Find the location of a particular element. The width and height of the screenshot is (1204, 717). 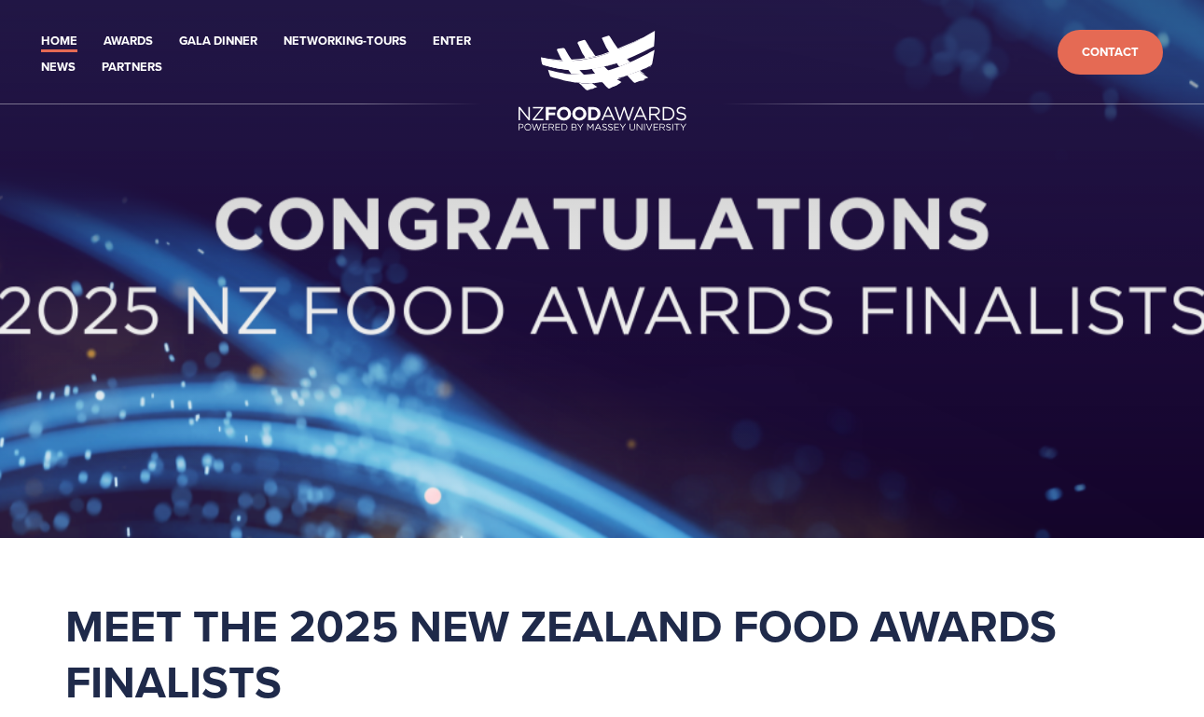

a: Partners is located at coordinates (131, 67).